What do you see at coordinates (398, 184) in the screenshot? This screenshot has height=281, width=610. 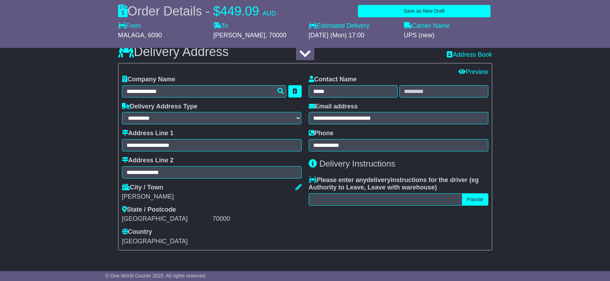 I see `label: Please enter any instructions for the driver ( )` at bounding box center [398, 184].